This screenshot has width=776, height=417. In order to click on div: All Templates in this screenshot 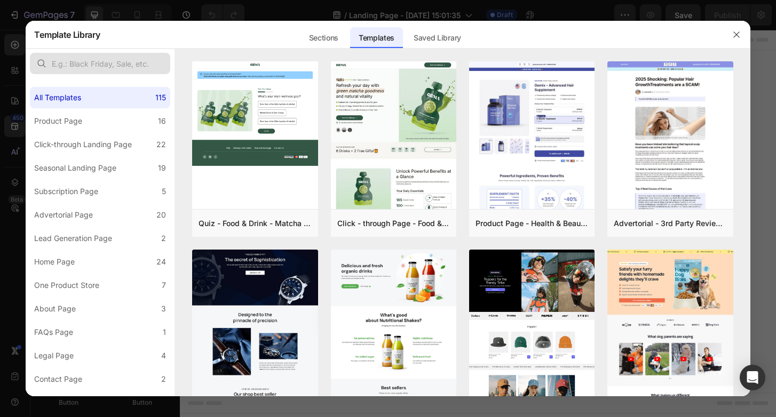, I will do `click(58, 98)`.